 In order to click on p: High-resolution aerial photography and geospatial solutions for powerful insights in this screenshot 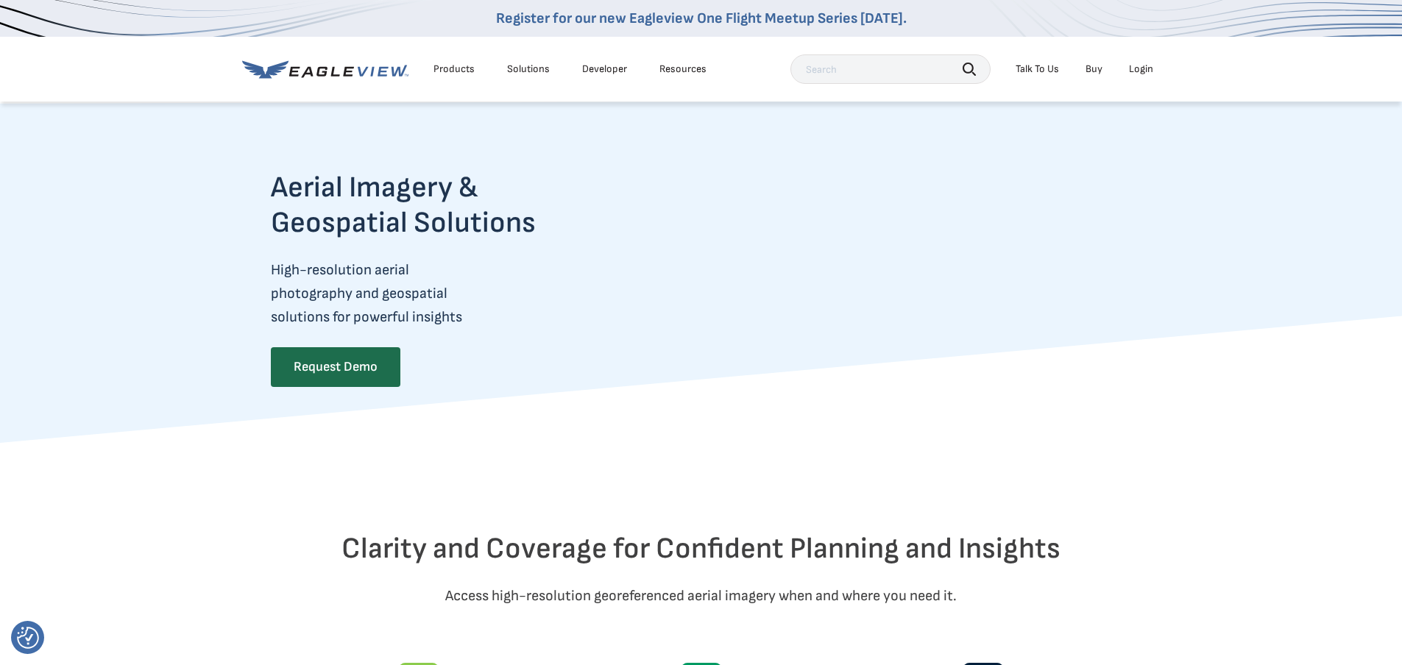, I will do `click(432, 294)`.